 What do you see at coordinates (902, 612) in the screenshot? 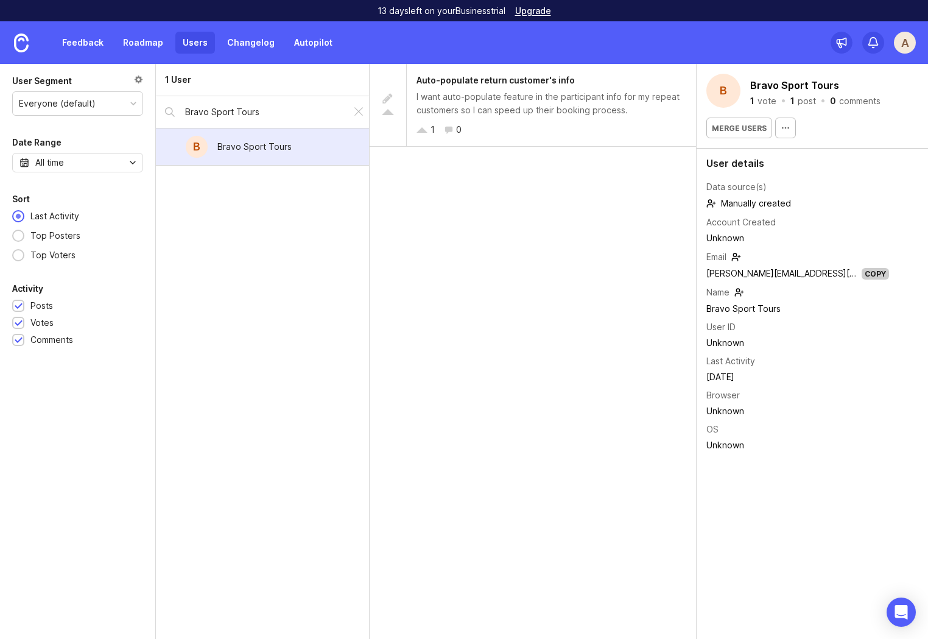
I see `div: Open Intercom Messenger` at bounding box center [902, 612].